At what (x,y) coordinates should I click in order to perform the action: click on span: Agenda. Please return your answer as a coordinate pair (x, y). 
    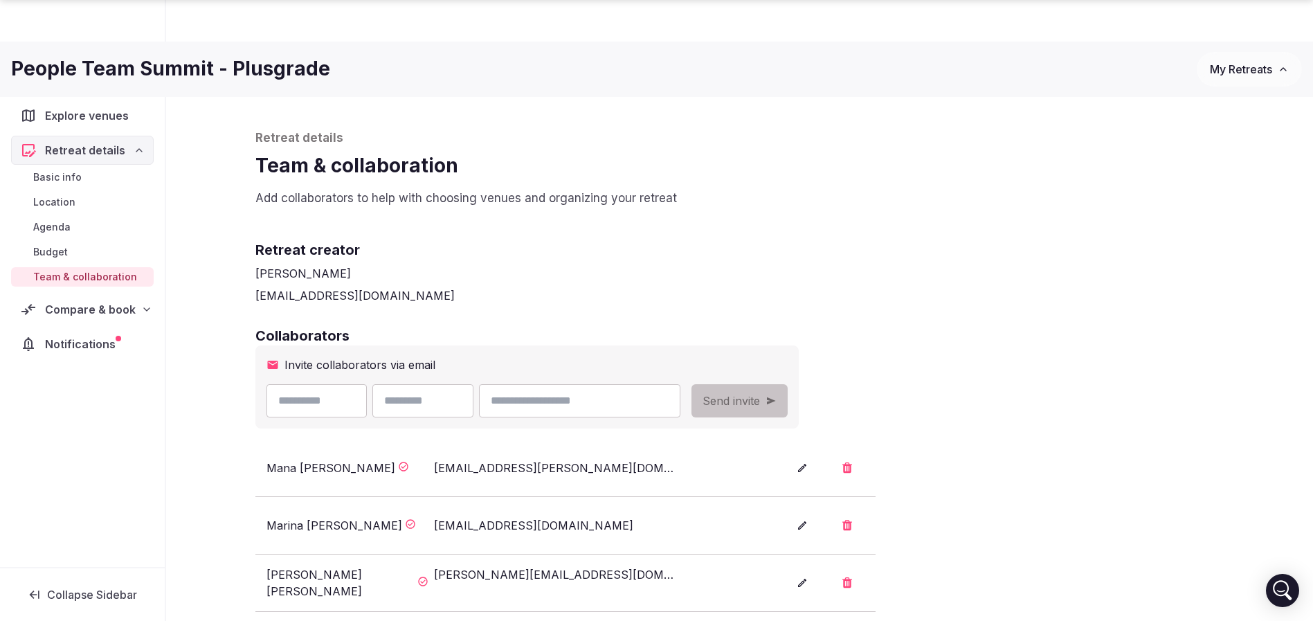
    Looking at the image, I should click on (52, 227).